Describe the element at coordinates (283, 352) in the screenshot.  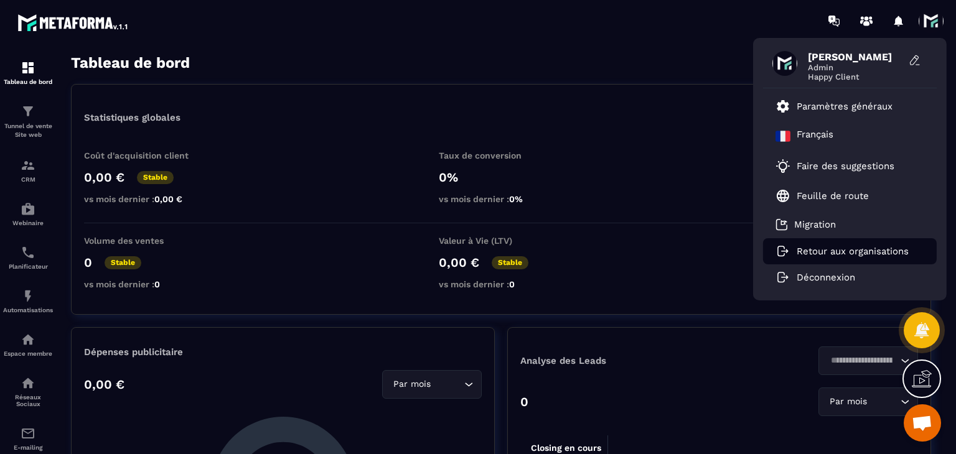
I see `p: Dépenses publicitaire` at that location.